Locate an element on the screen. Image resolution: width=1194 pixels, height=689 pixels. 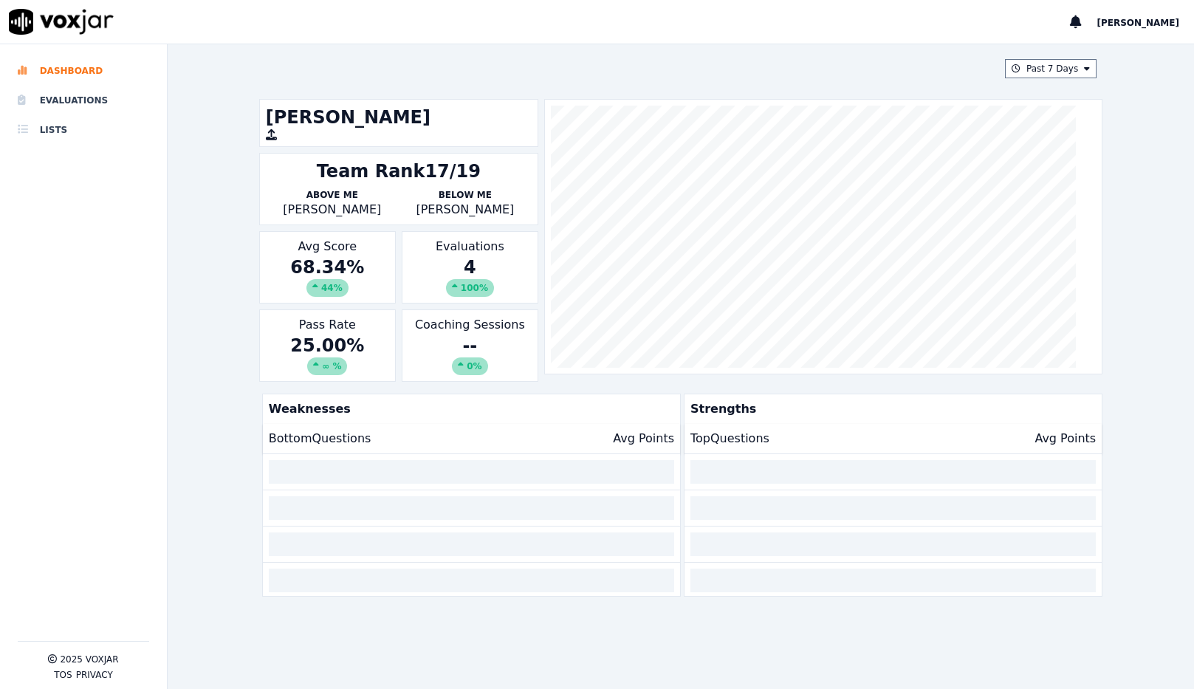
div: Team Rank 17/19 is located at coordinates (399, 171).